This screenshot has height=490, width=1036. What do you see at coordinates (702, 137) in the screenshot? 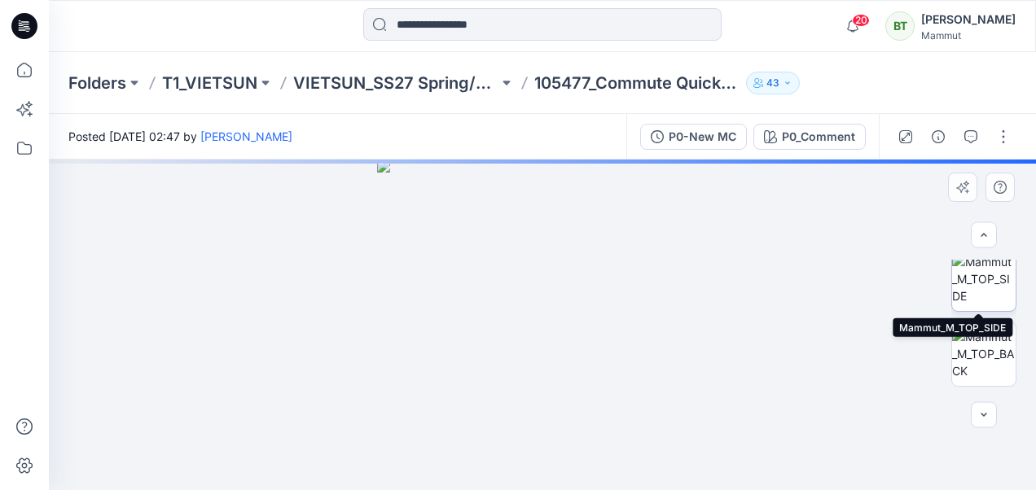
I see `div: P0-New MC` at bounding box center [702, 137].